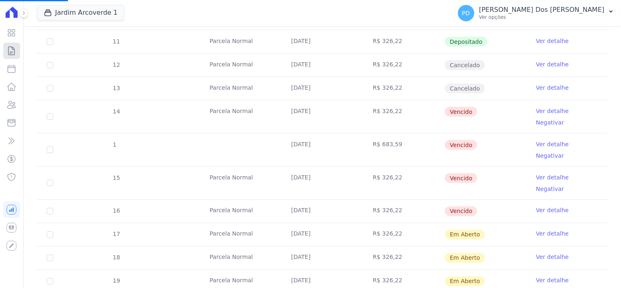 Image resolution: width=621 pixels, height=288 pixels. Describe the element at coordinates (542, 17) in the screenshot. I see `p: Ver opções` at that location.